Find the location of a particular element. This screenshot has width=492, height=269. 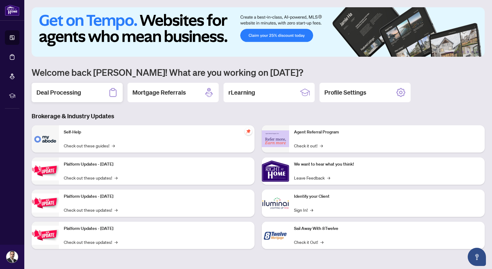

a: Sign In!→ is located at coordinates (303, 210).